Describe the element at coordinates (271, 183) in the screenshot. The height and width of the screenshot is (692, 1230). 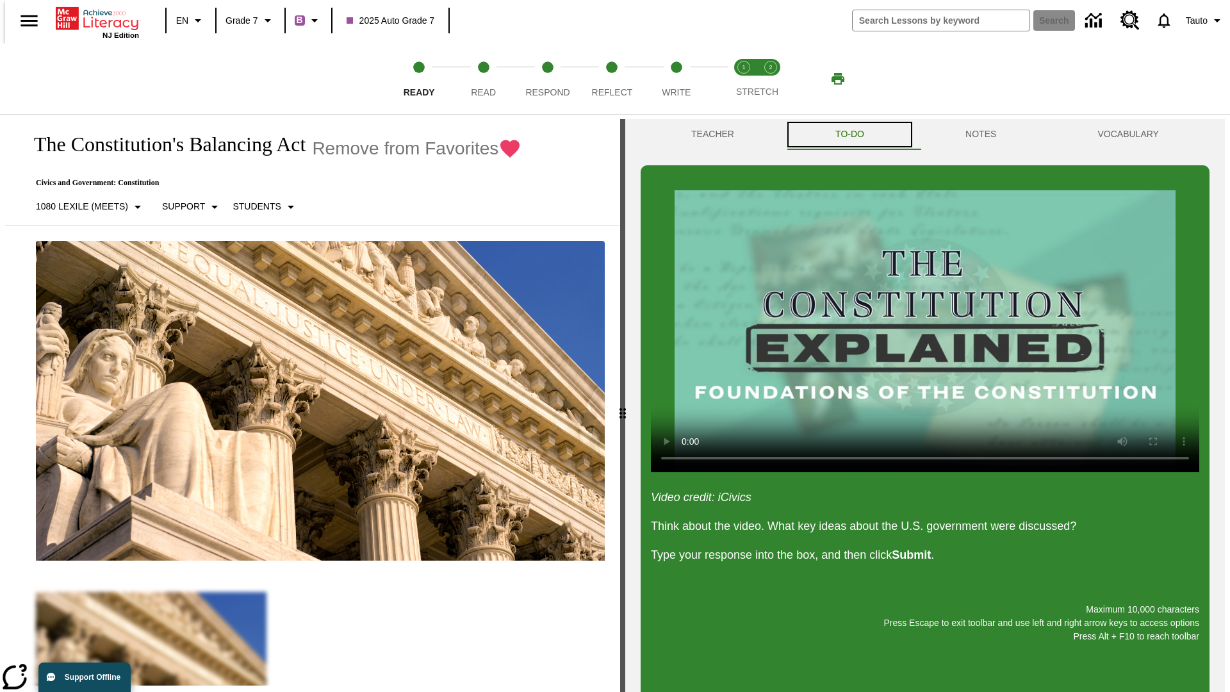
I see `p: Civics and Government: Constitution` at that location.